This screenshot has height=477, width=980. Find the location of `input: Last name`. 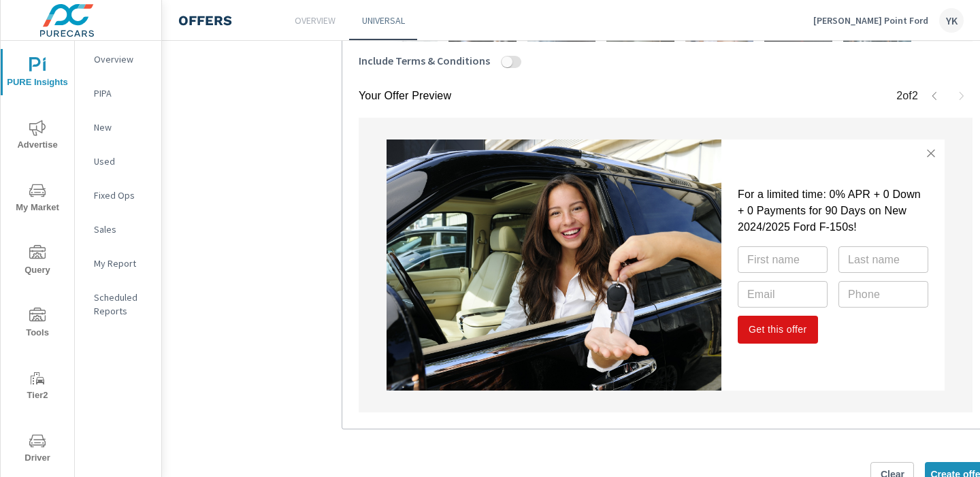

input: Last name is located at coordinates (883, 259).